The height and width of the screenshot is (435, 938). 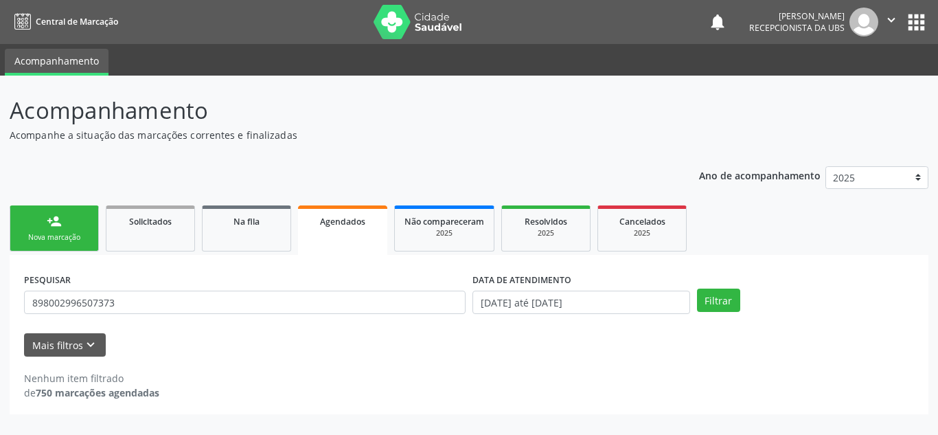 What do you see at coordinates (331, 135) in the screenshot?
I see `p: Acompanhe a situação das marcações correntes e finalizadas` at bounding box center [331, 135].